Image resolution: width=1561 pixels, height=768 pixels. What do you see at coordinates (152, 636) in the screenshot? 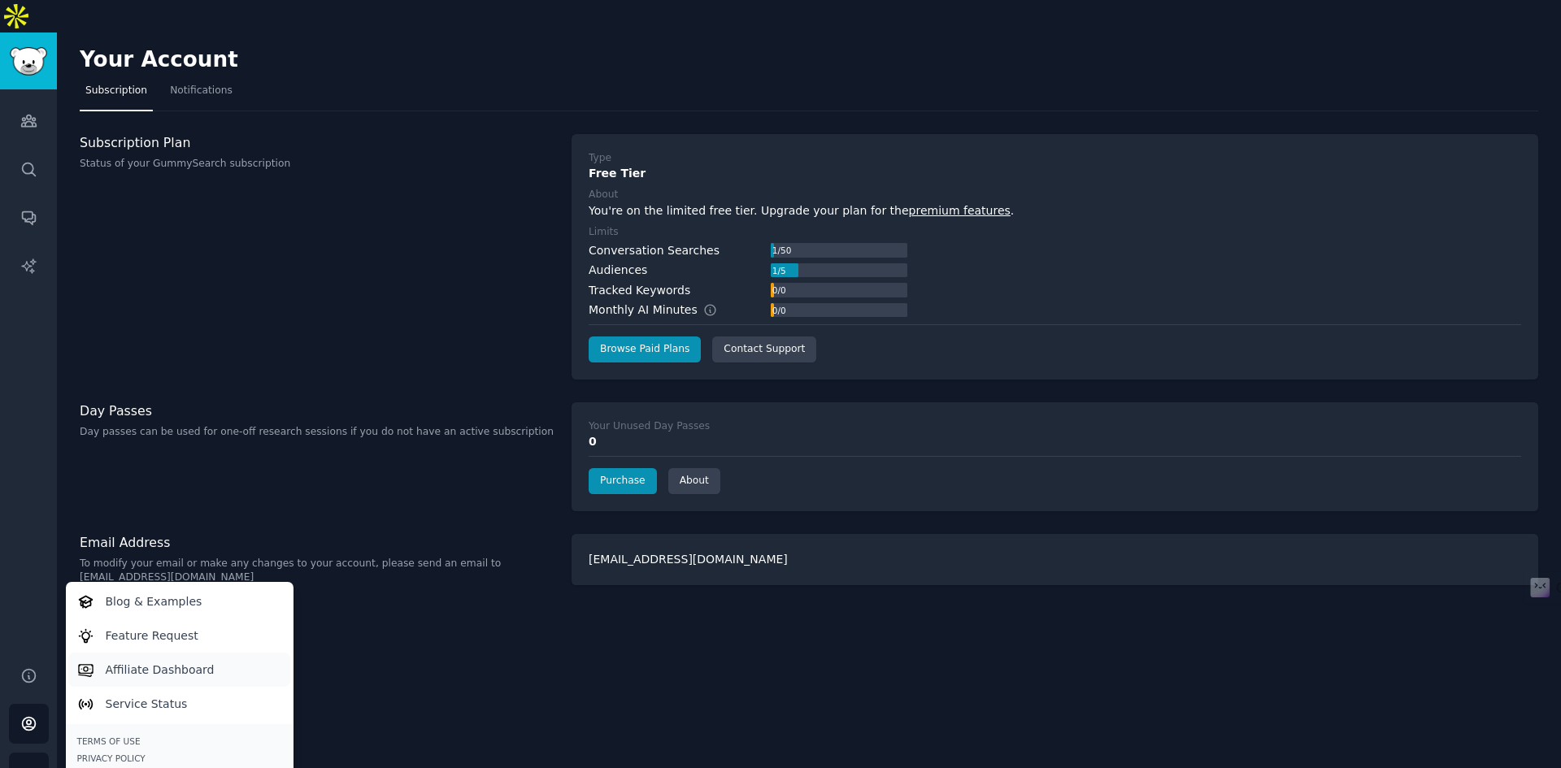
I see `p: Feature Request` at bounding box center [152, 636].